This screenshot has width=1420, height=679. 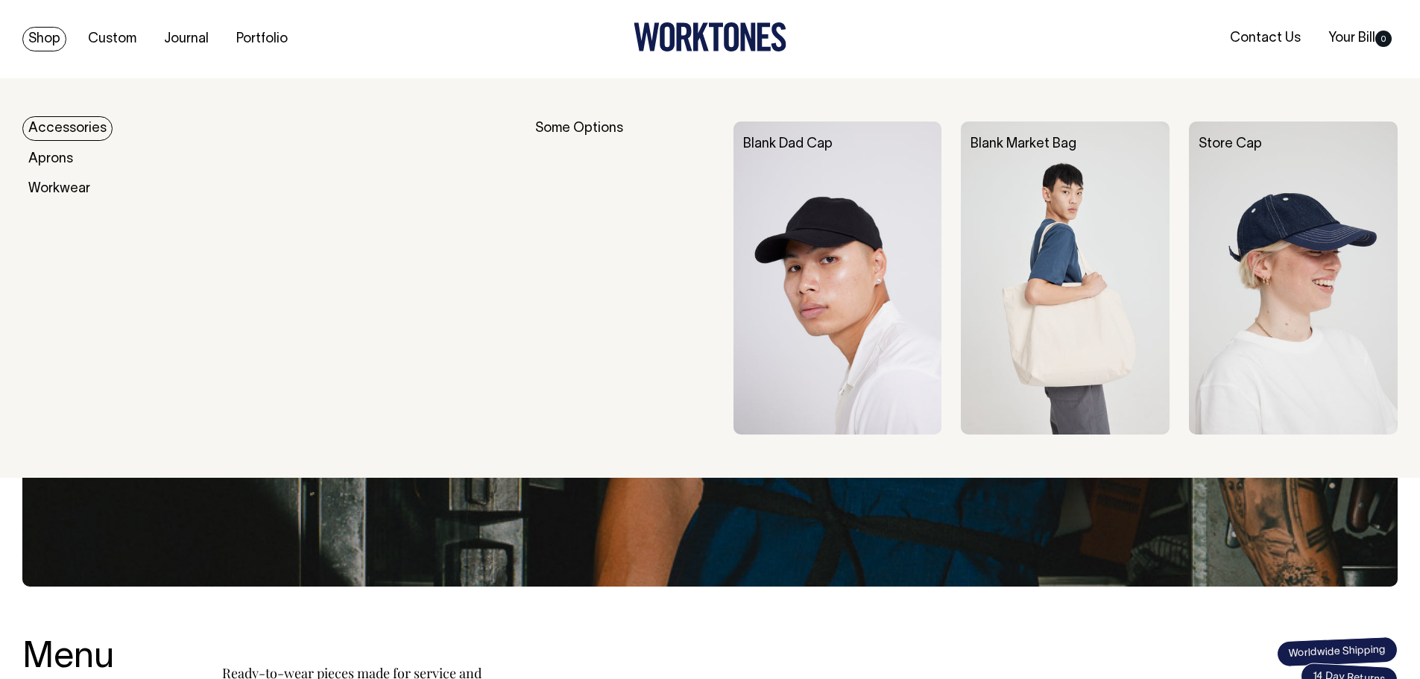 I want to click on a: Journal, so click(x=186, y=39).